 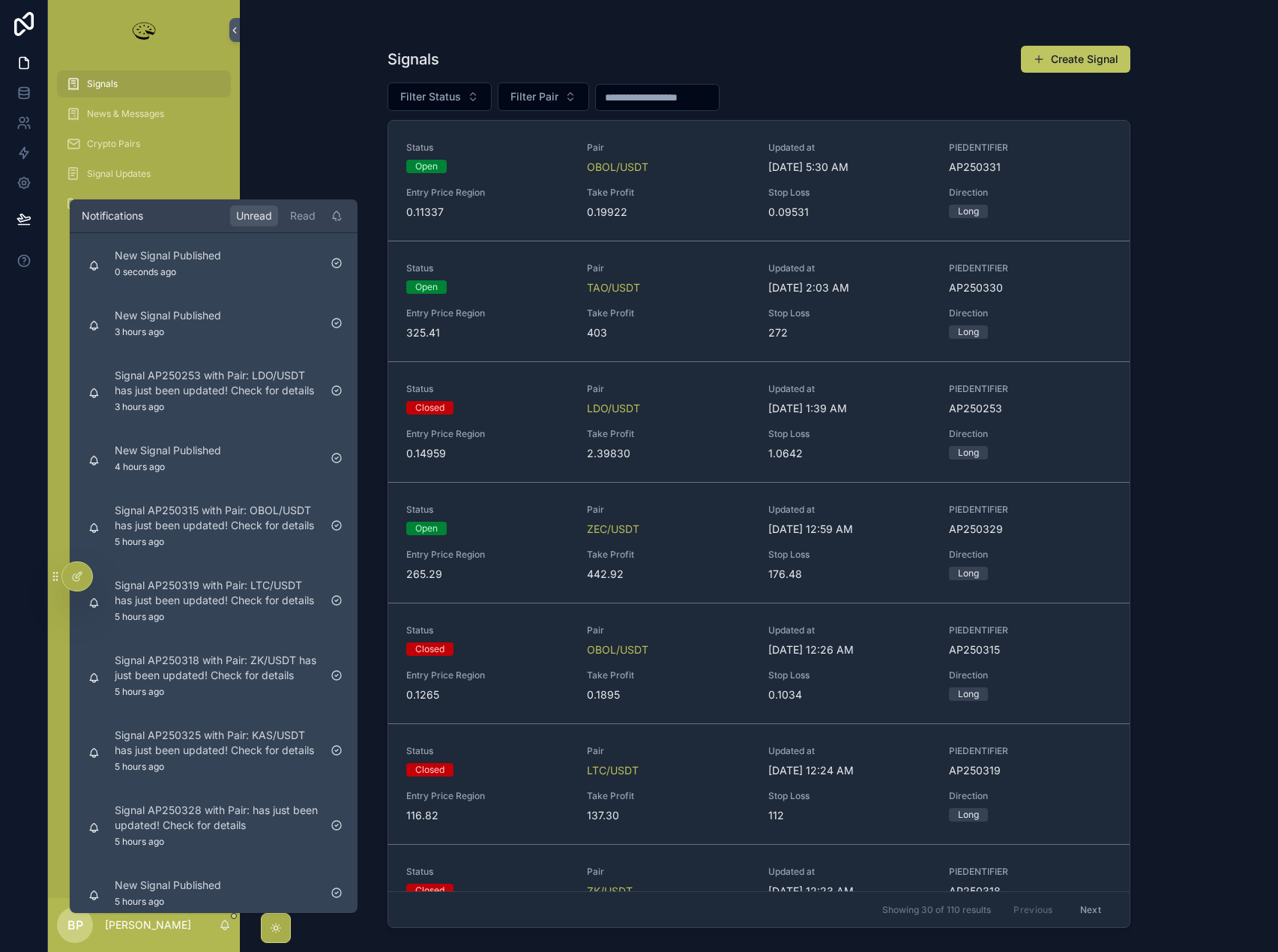 I want to click on span: AP250329, so click(x=1030, y=529).